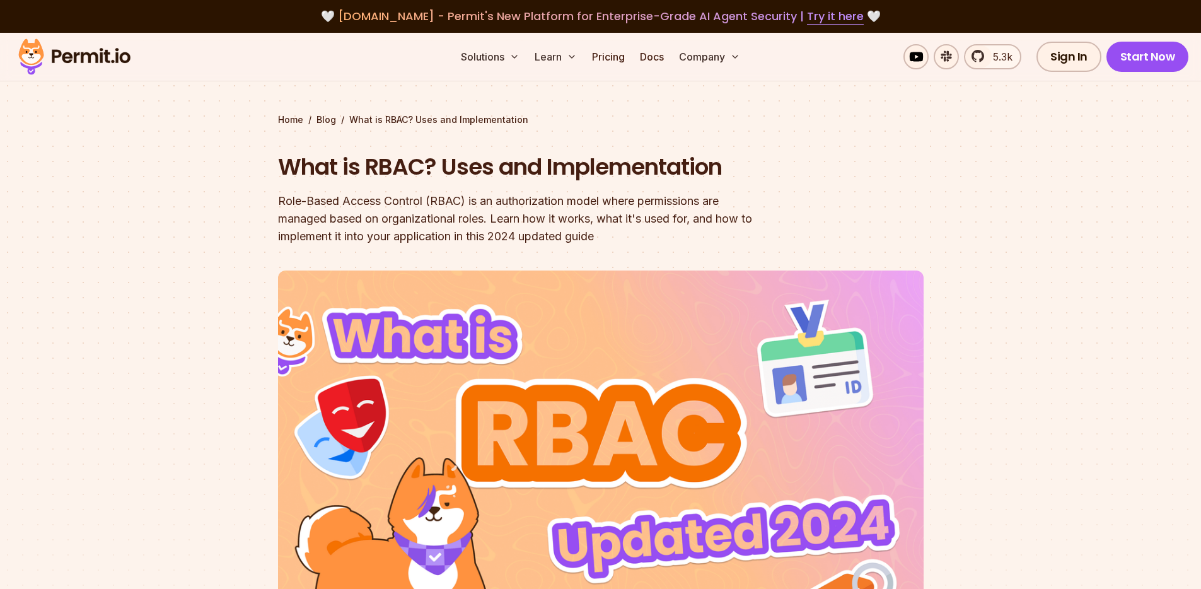  Describe the element at coordinates (520, 167) in the screenshot. I see `h1: What is RBAC? Uses and Implementation` at that location.